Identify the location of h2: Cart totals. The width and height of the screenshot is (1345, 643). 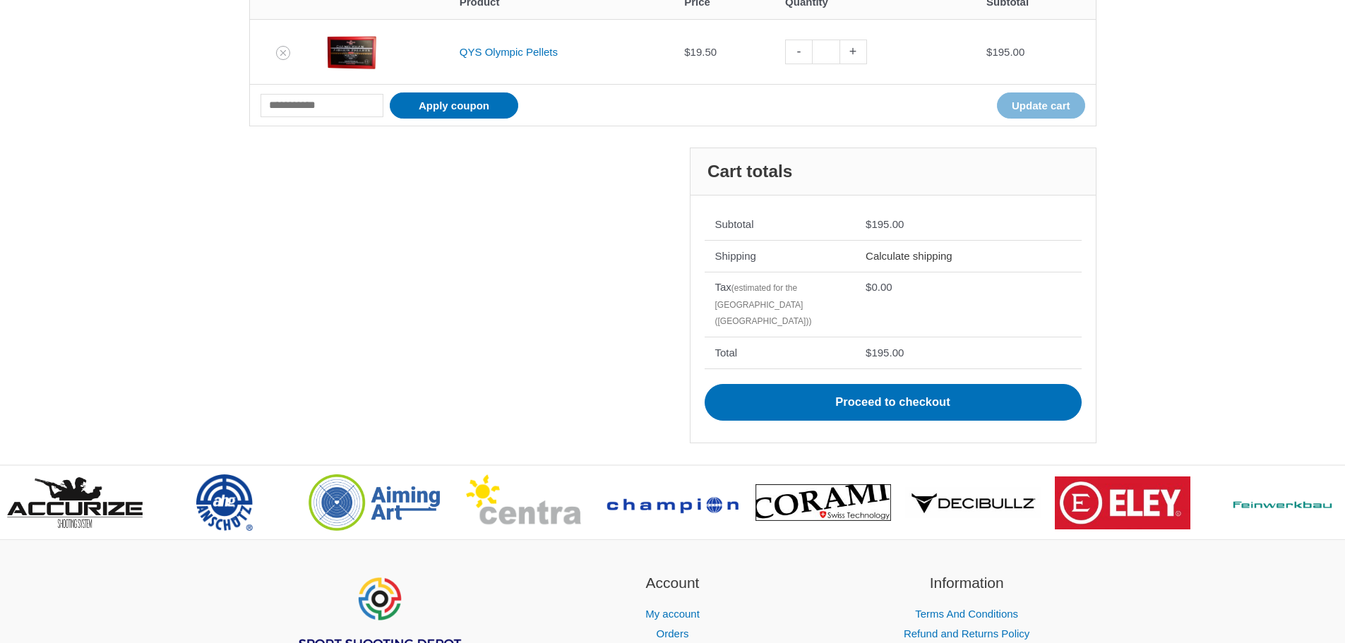
(893, 172).